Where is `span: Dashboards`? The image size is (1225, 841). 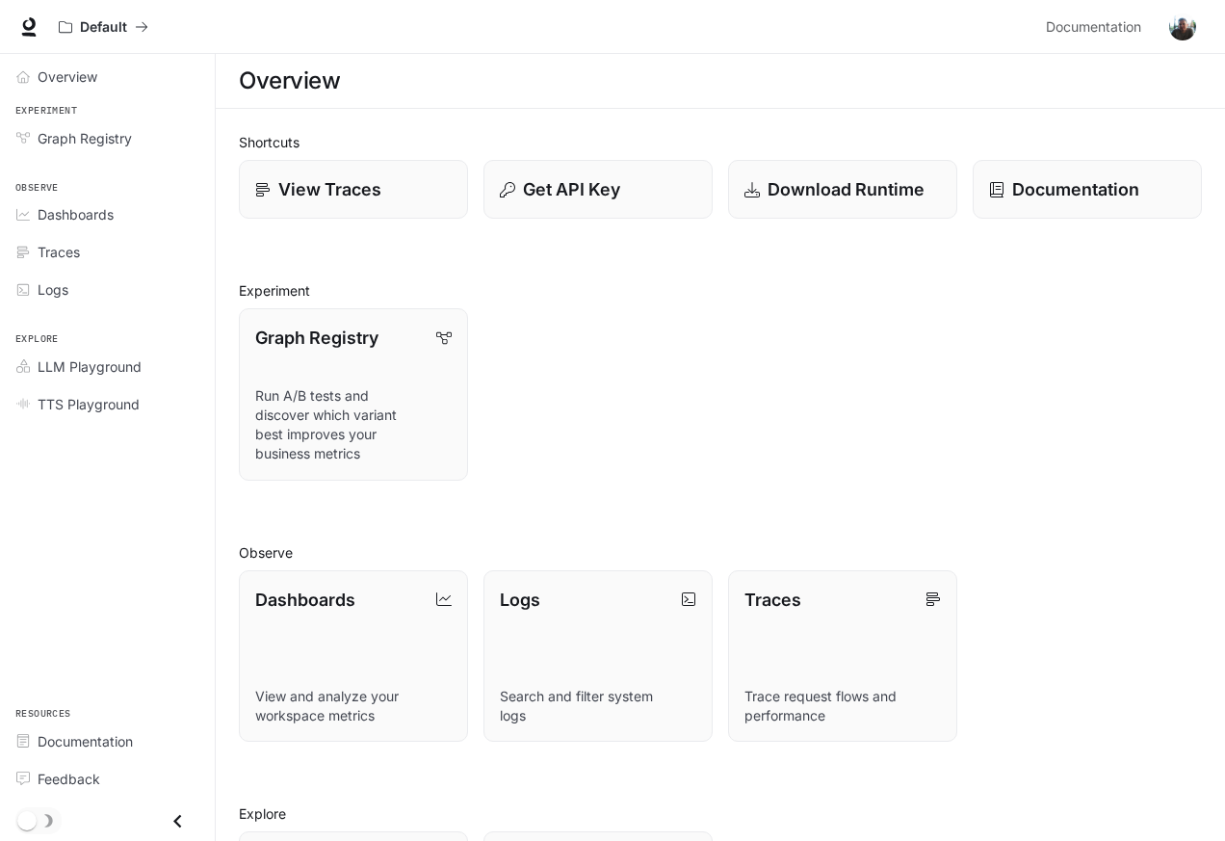
span: Dashboards is located at coordinates (75, 214).